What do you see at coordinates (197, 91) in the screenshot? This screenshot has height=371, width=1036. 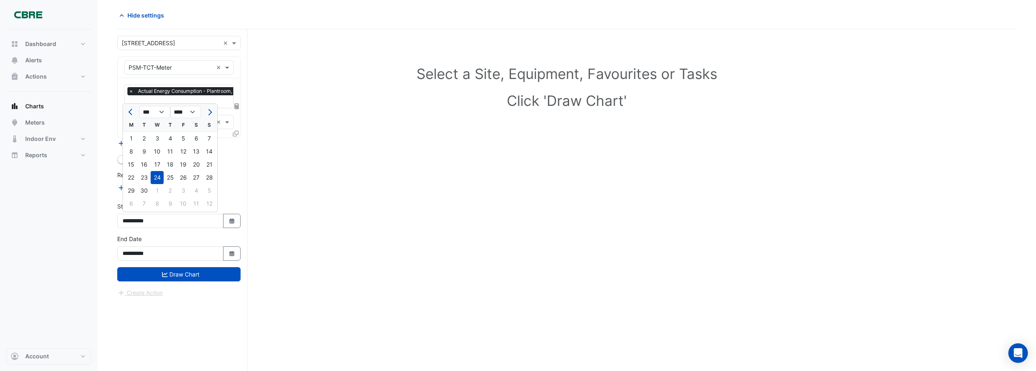 I see `span: Actual Energy Consumption - Plantroom, Plantroom` at bounding box center [197, 91].